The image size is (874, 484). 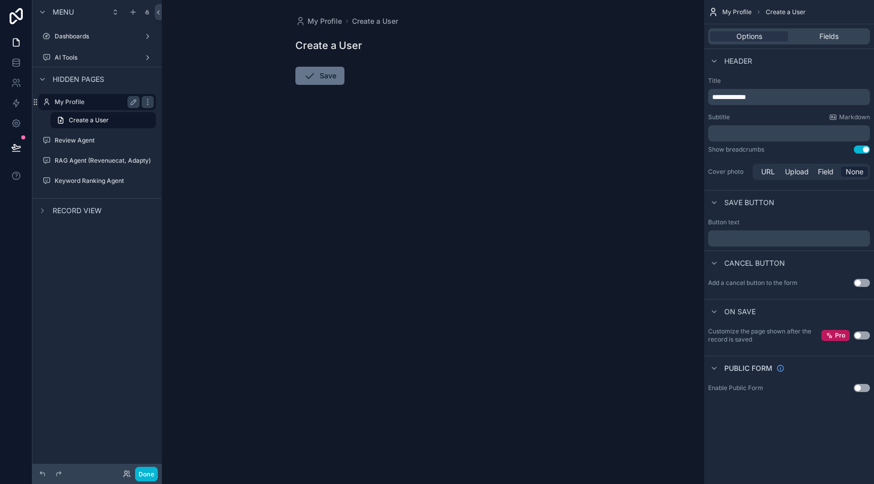 What do you see at coordinates (719, 117) in the screenshot?
I see `label: Subtitle` at bounding box center [719, 117].